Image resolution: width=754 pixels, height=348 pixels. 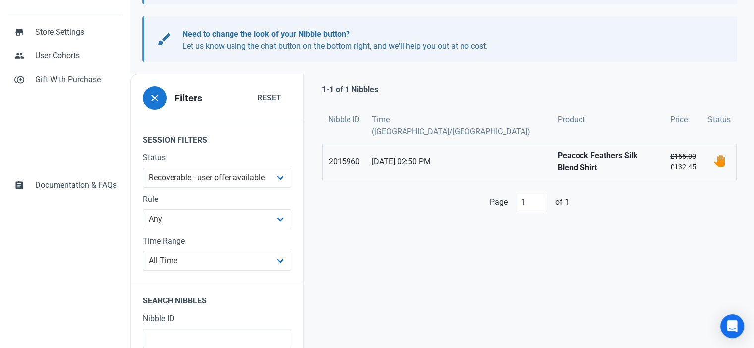 What do you see at coordinates (719, 120) in the screenshot?
I see `span: Status` at bounding box center [719, 120].